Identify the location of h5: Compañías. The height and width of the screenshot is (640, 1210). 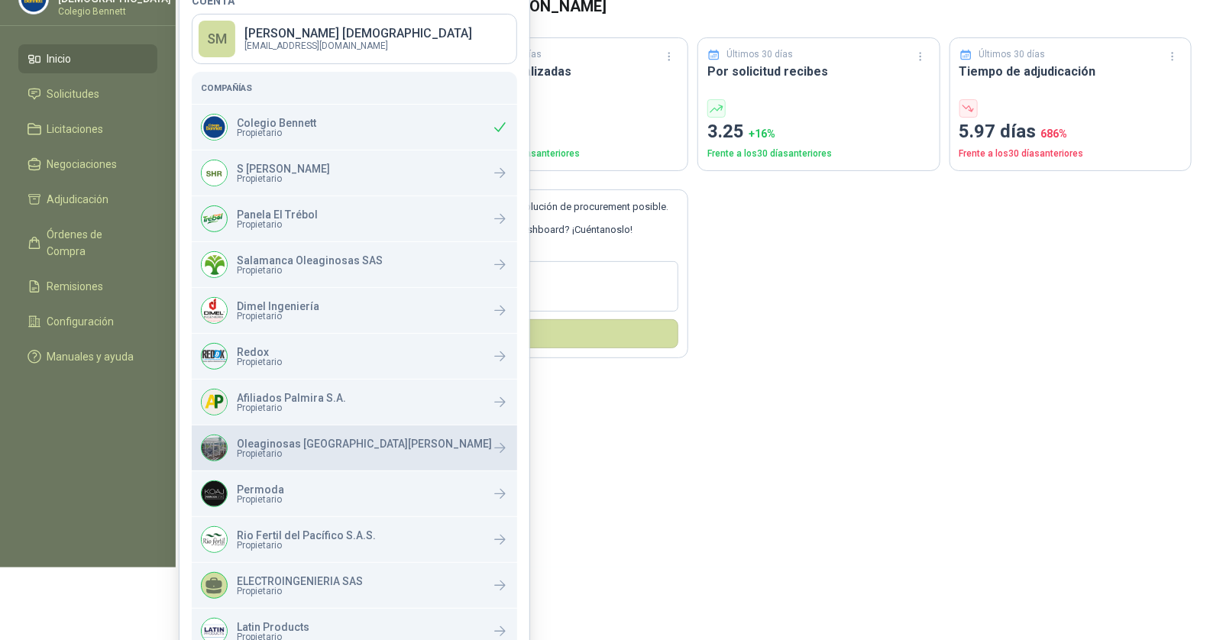
(355, 88).